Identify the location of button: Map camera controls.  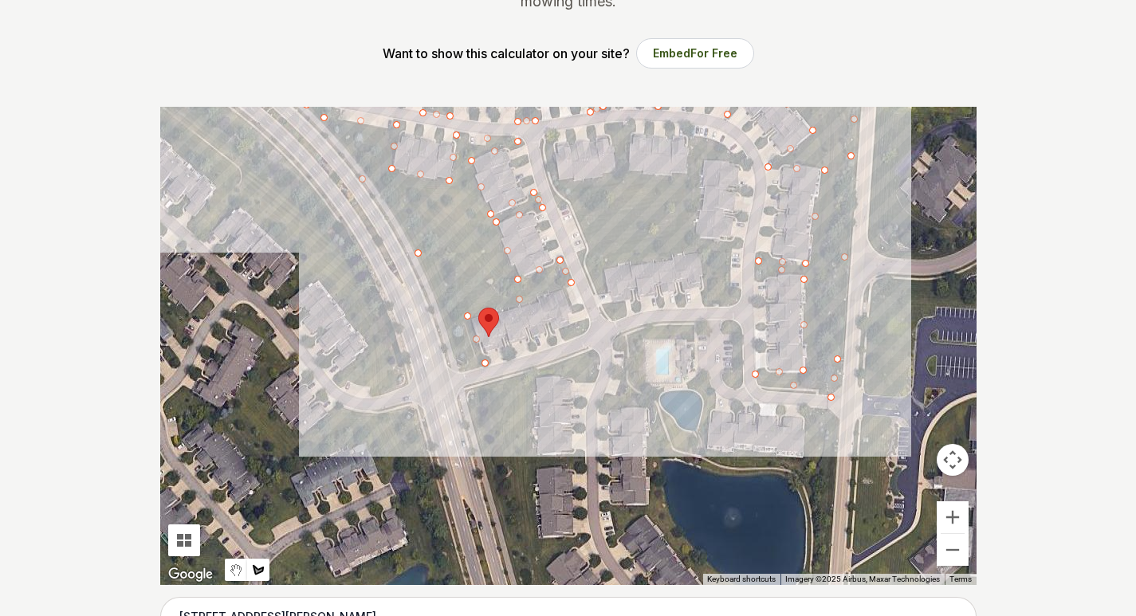
(952, 460).